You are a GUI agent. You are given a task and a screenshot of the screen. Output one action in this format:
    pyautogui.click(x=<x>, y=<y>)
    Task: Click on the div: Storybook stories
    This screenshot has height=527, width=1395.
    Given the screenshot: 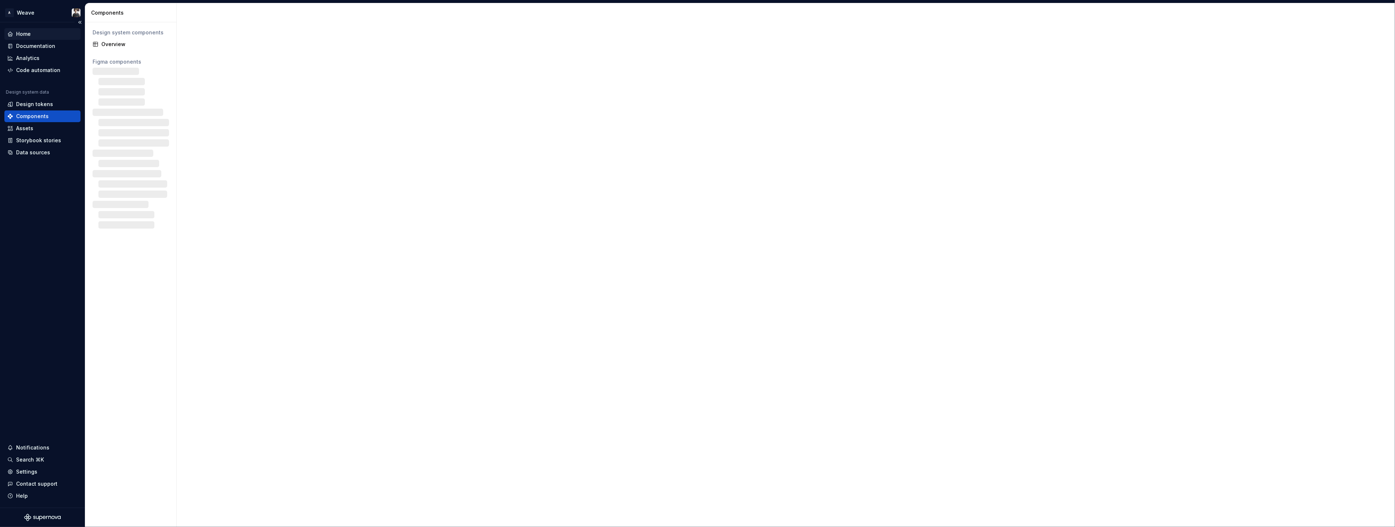 What is the action you would take?
    pyautogui.click(x=38, y=140)
    